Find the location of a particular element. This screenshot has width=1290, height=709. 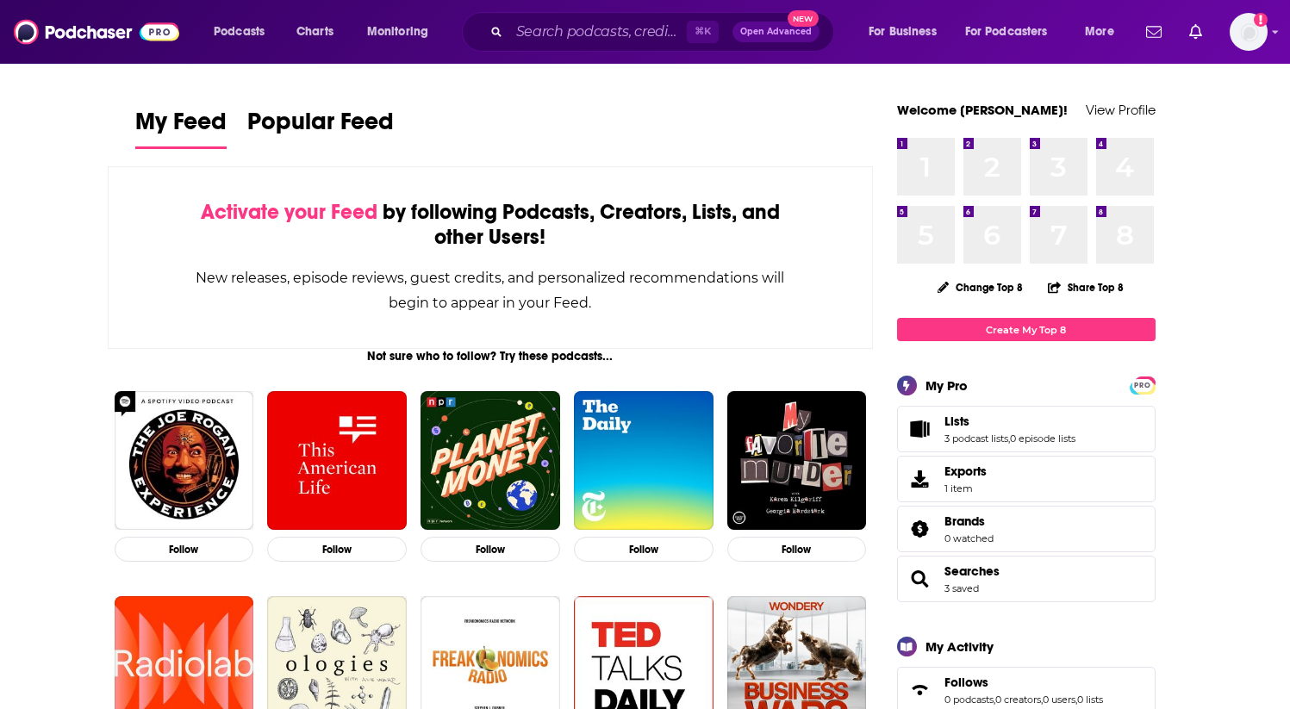

a: Create My Top 8 is located at coordinates (1027, 329).